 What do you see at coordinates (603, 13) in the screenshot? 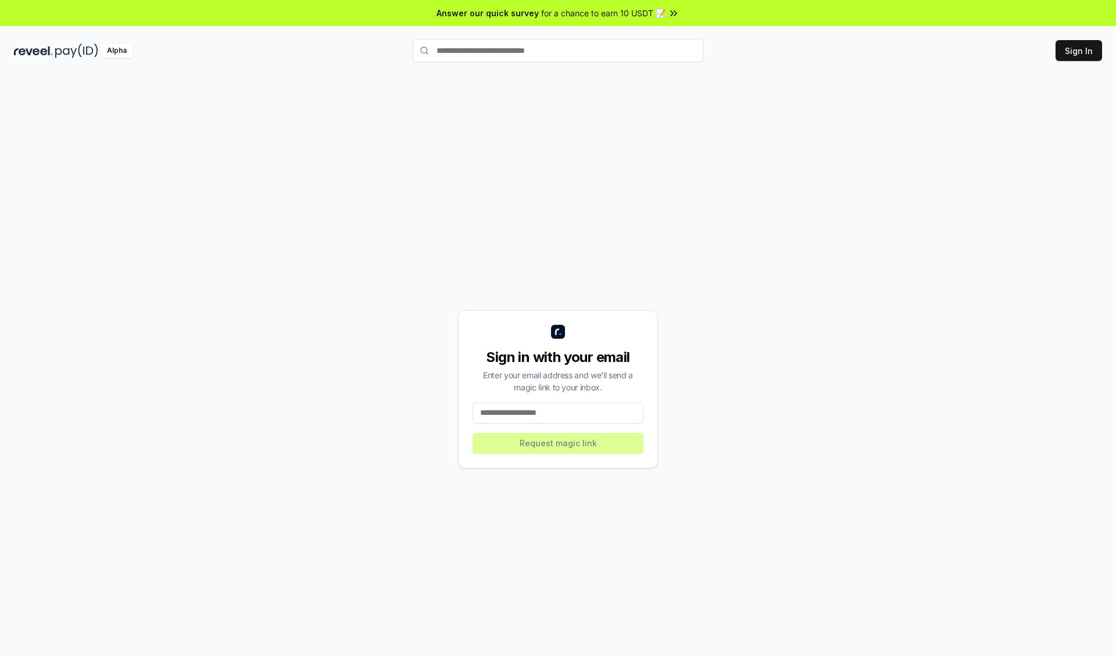
I see `span: for a chance to earn 10 USDT 📝` at bounding box center [603, 13].